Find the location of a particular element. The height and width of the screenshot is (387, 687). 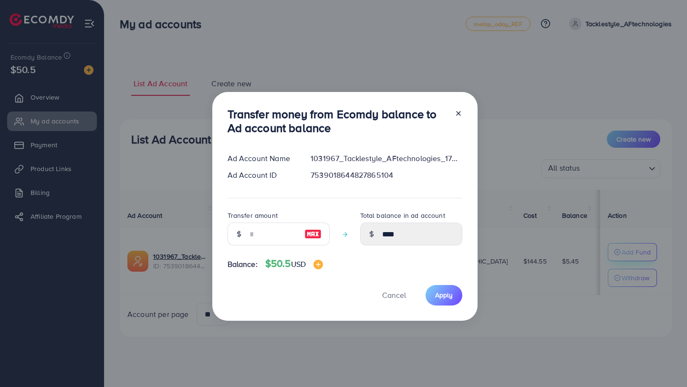

label: Total balance in ad account is located at coordinates (402, 216).